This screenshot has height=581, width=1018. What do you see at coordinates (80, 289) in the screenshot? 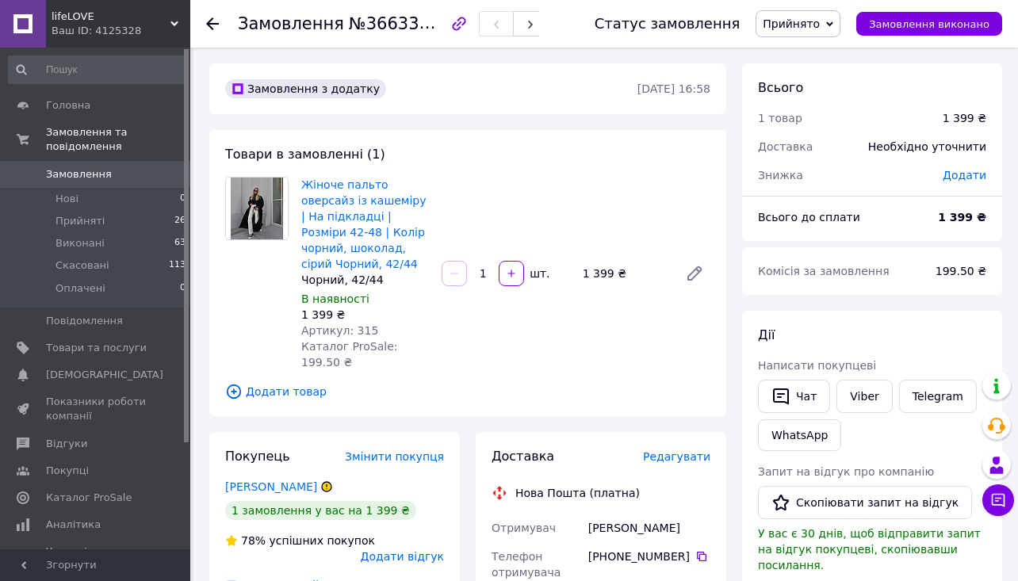
I see `span: Оплачені` at bounding box center [80, 289].